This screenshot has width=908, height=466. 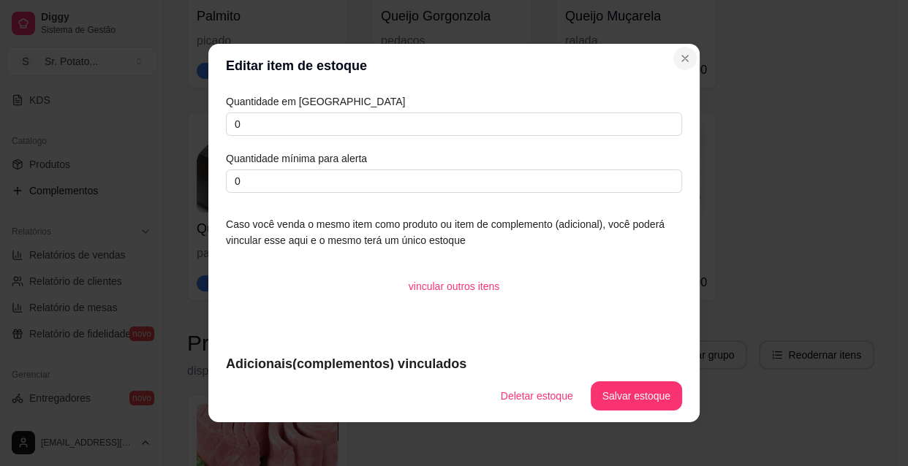 I want to click on article: Quantidade mínima para alerta, so click(x=454, y=159).